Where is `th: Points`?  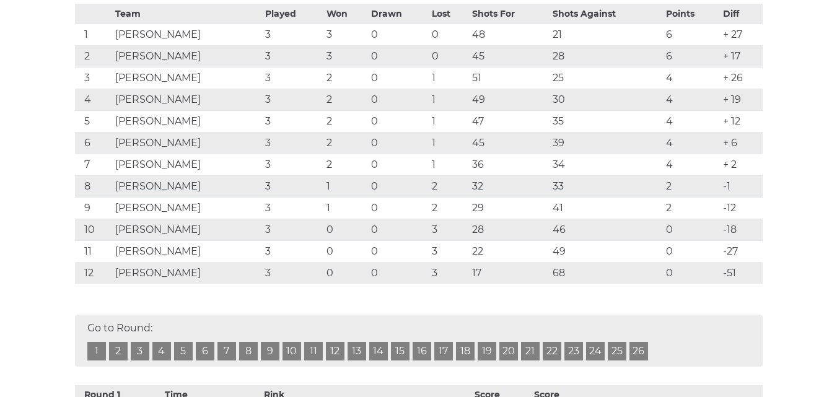
th: Points is located at coordinates (692, 14).